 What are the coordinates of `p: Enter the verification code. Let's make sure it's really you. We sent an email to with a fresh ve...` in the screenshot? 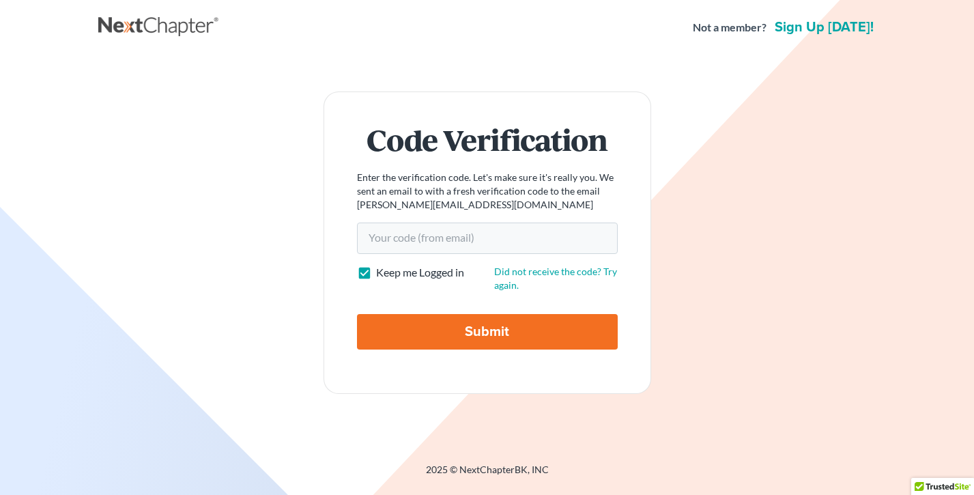 It's located at (488, 191).